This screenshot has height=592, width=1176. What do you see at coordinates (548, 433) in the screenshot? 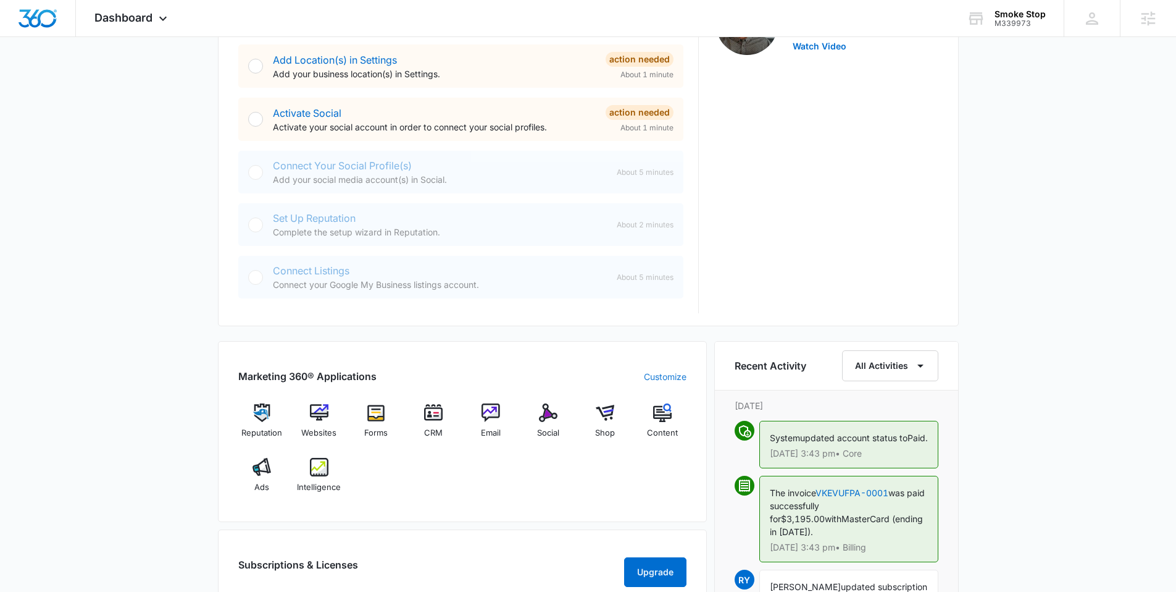
I see `span: Social` at bounding box center [548, 433].